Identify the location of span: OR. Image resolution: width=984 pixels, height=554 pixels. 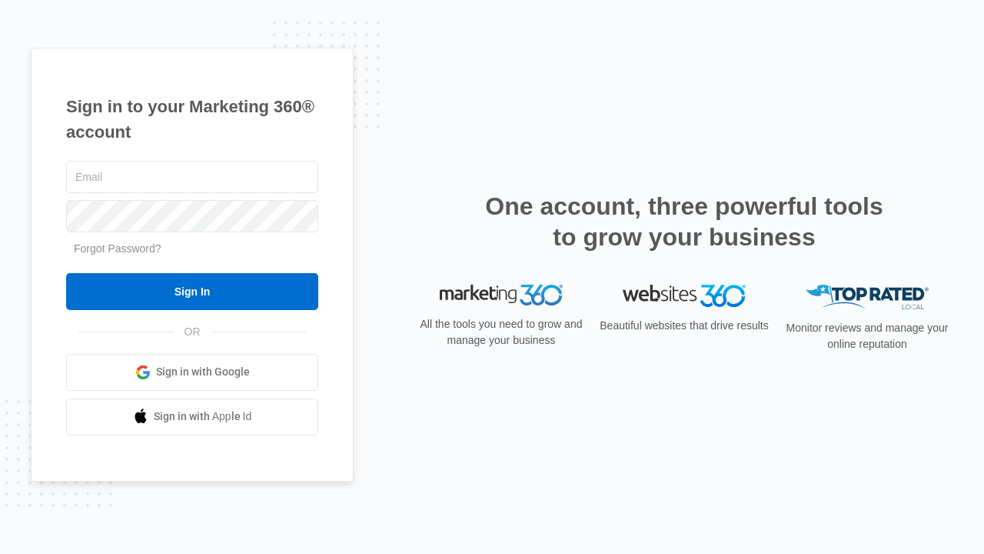
(192, 331).